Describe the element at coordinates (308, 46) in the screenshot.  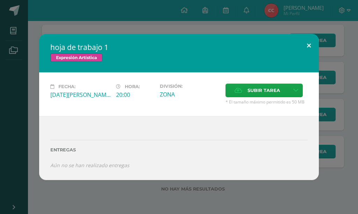
I see `button: Close (Esc)` at that location.